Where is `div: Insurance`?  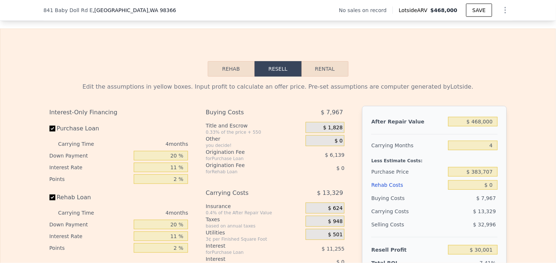 div: Insurance is located at coordinates (254, 206).